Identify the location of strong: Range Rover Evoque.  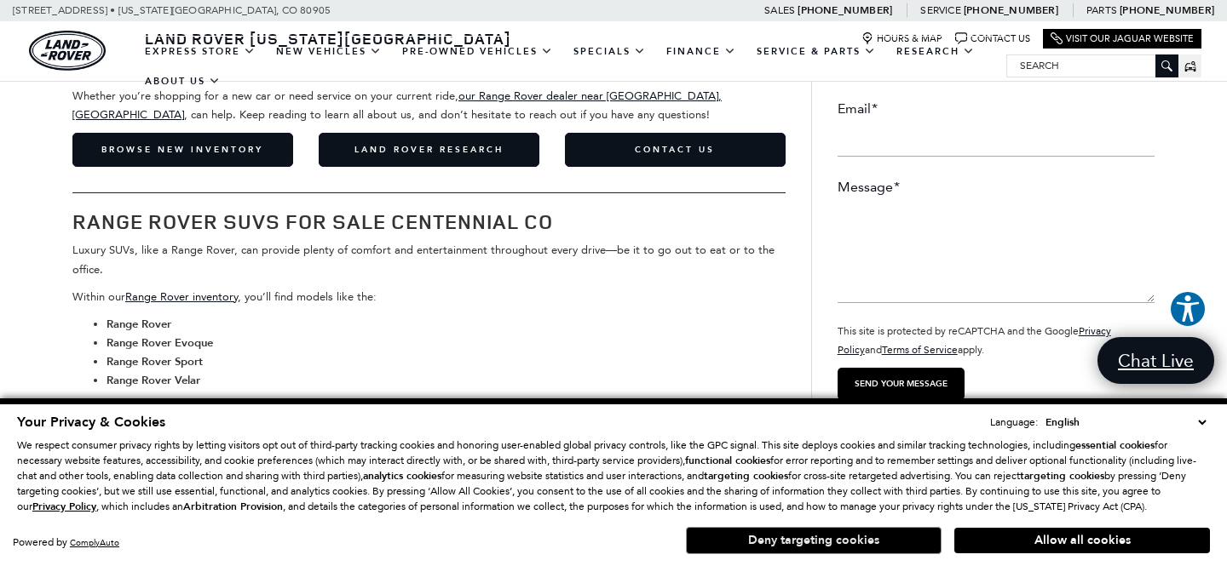
(159, 343).